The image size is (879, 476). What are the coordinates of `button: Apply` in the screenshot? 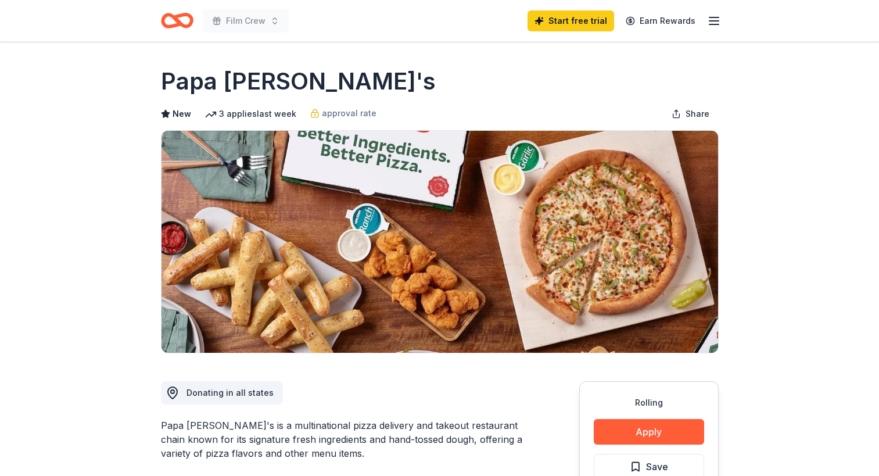 It's located at (649, 432).